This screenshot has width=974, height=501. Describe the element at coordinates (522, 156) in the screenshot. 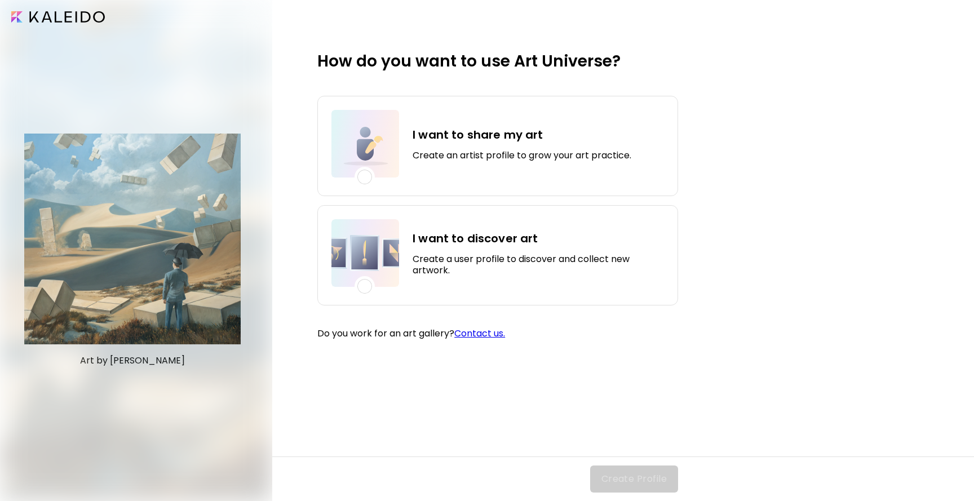

I see `h5: Create an artist profile to grow your art practice.` at that location.